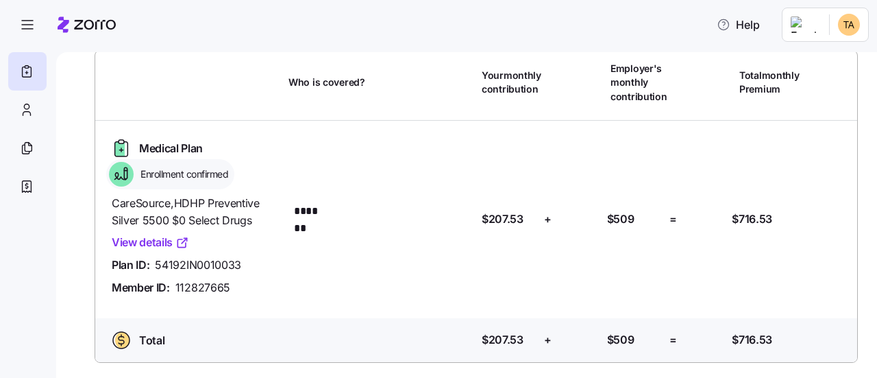  What do you see at coordinates (198, 265) in the screenshot?
I see `span: 54192IN0010033` at bounding box center [198, 265].